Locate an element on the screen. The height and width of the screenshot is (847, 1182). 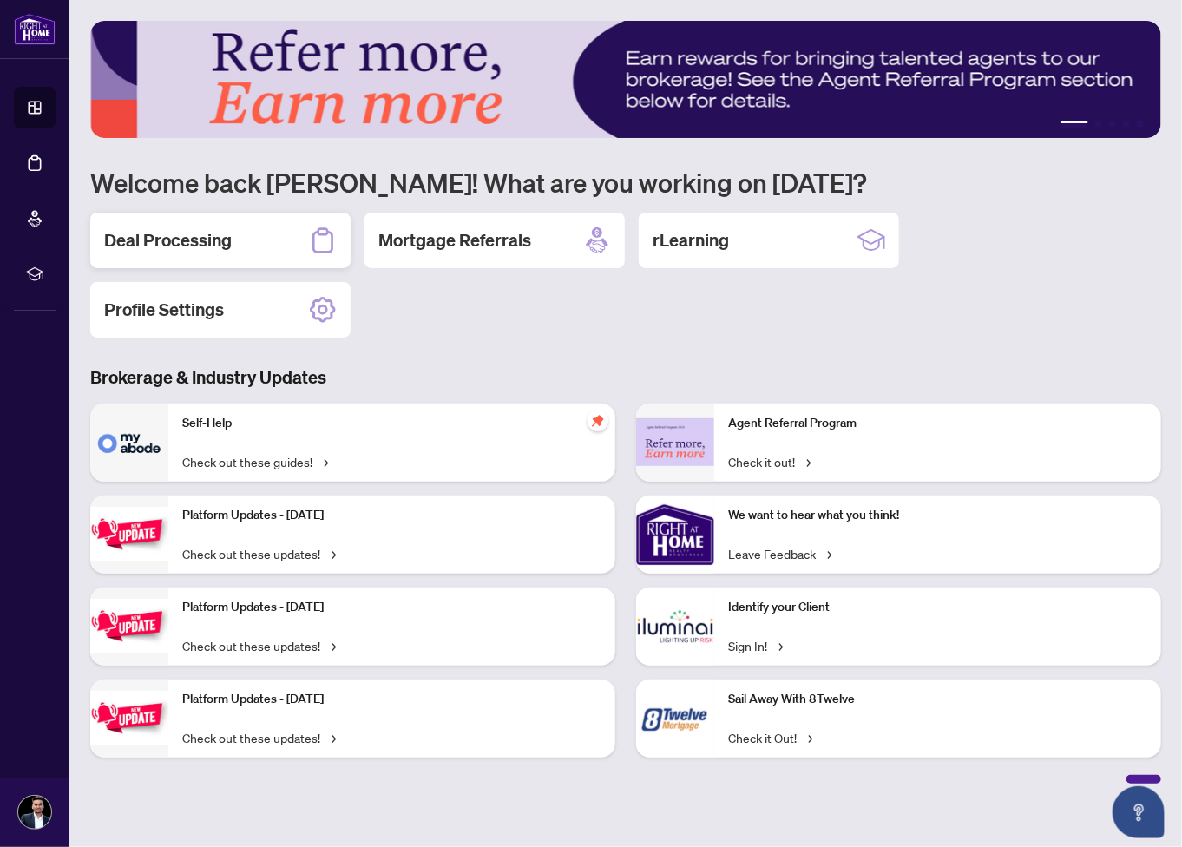
button: 3 is located at coordinates (1112, 124).